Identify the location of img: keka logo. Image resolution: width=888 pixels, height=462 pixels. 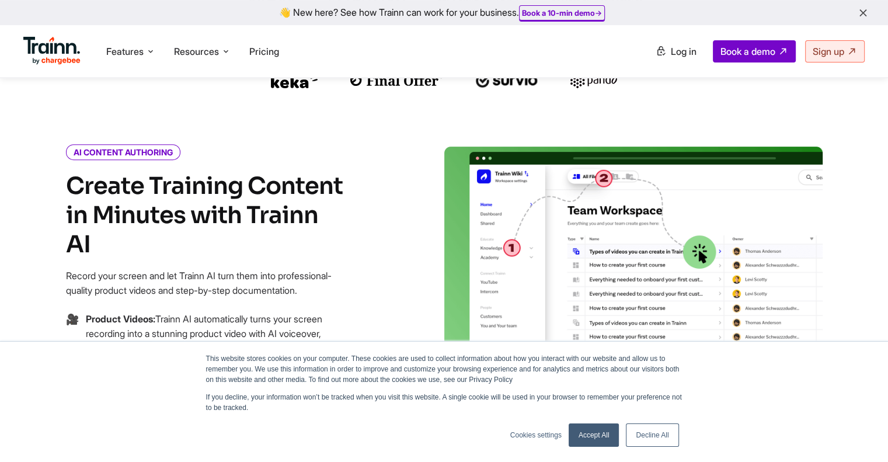
(294, 80).